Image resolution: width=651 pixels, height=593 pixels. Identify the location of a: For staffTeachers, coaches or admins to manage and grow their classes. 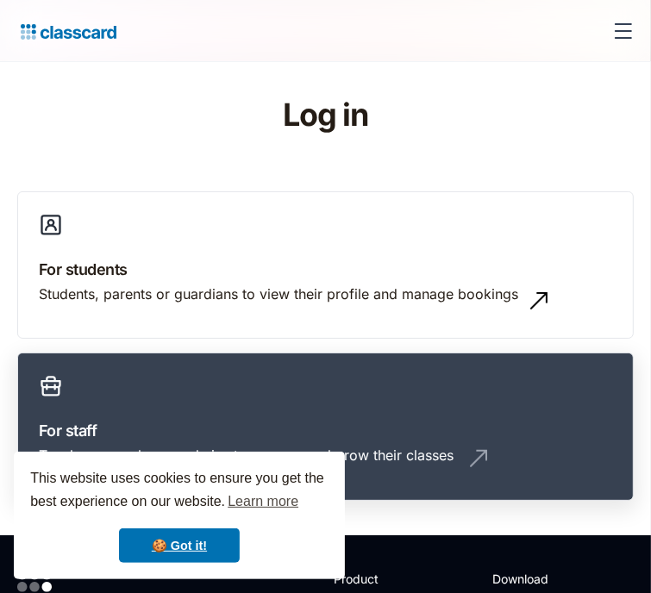
(325, 426).